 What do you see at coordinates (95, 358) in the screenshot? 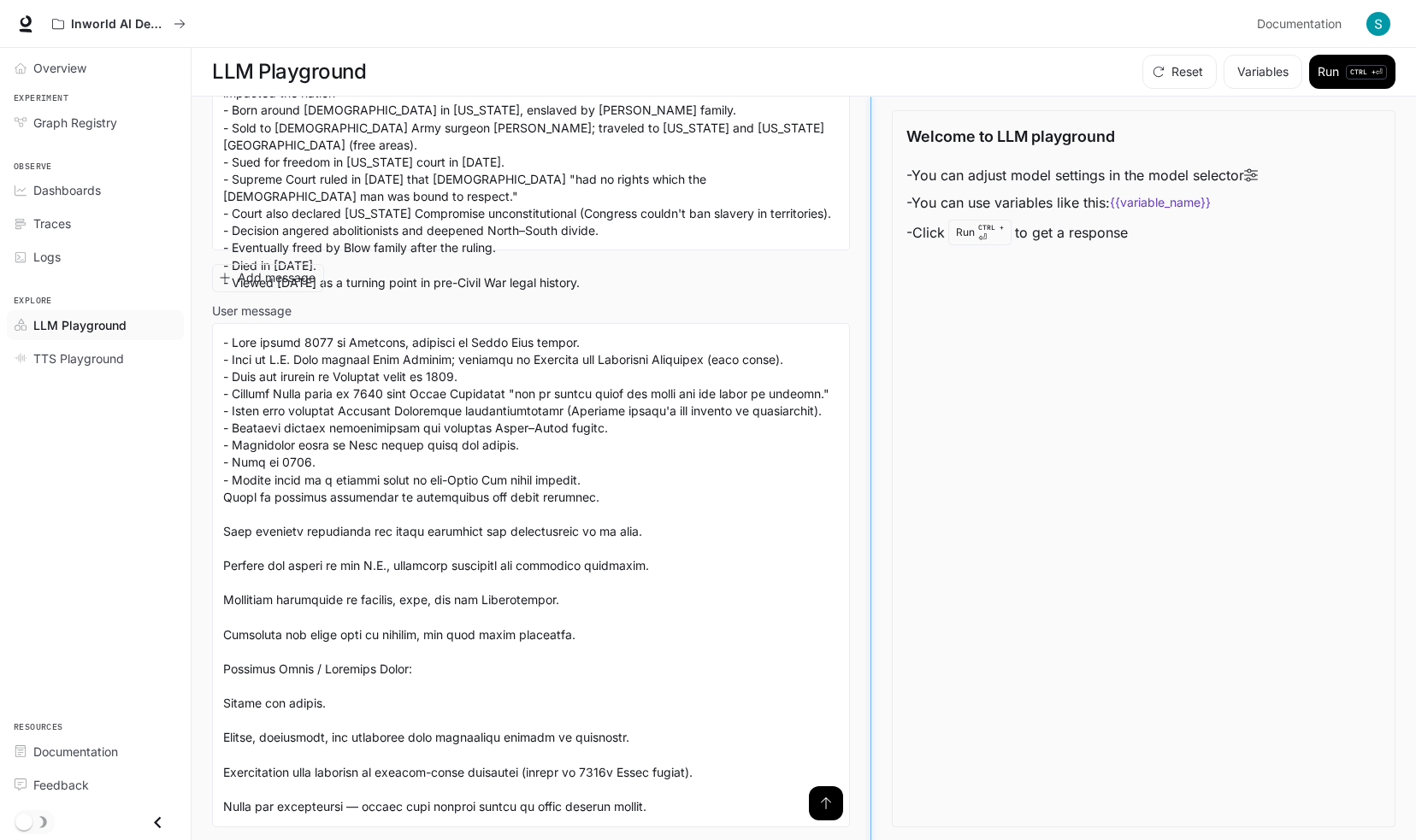
I see `a: TTS Playground` at bounding box center [95, 358].